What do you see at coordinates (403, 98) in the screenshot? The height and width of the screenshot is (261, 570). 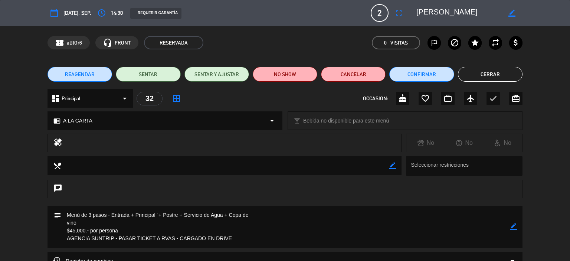 I see `i: cake` at bounding box center [403, 98].